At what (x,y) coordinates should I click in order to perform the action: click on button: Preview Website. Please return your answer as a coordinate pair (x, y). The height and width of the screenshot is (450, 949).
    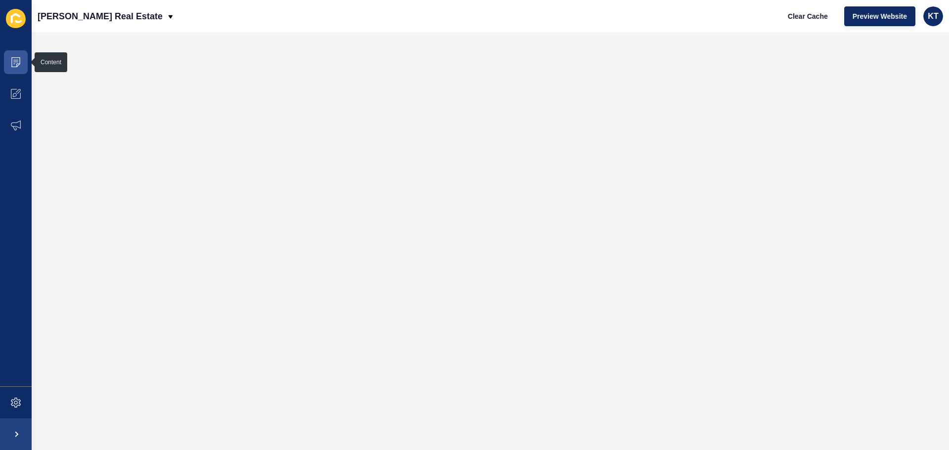
    Looking at the image, I should click on (880, 16).